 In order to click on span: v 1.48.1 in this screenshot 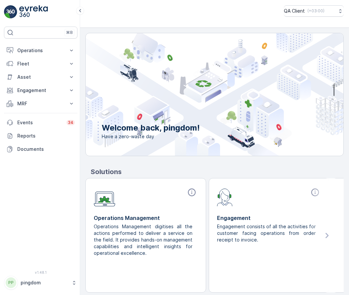, I will do `click(41, 272)`.